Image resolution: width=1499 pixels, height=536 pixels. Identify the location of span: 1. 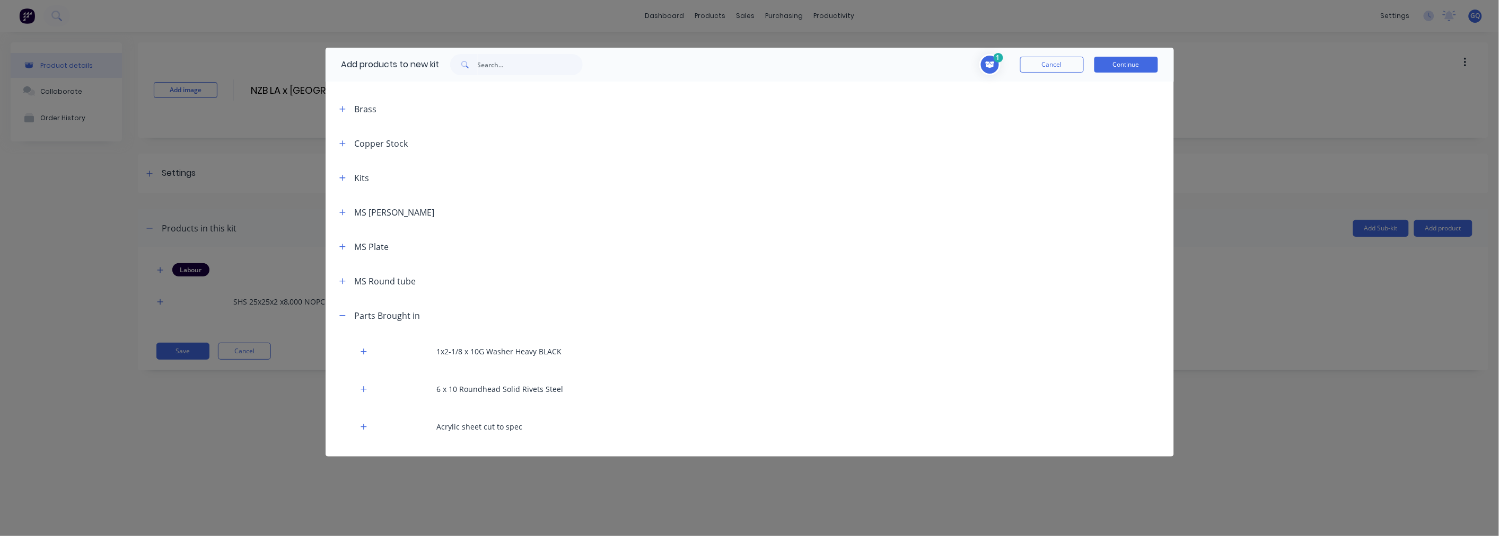
(998, 58).